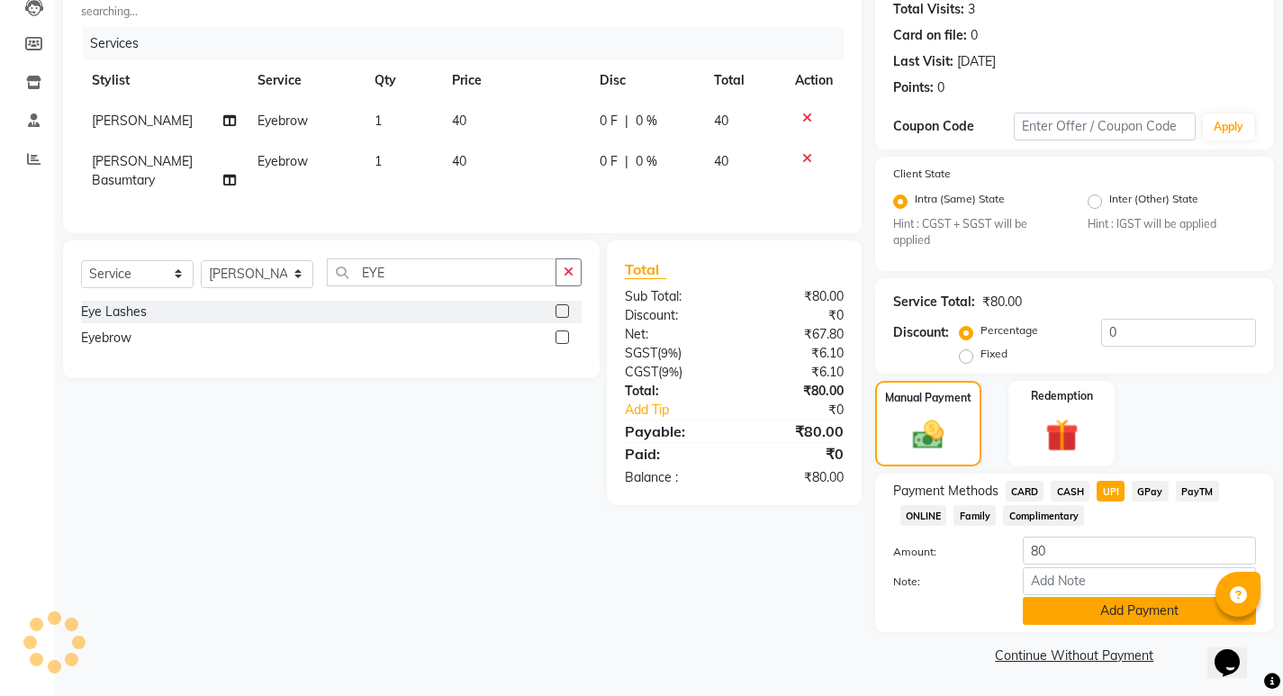 The height and width of the screenshot is (696, 1283). What do you see at coordinates (743, 80) in the screenshot?
I see `th: Total` at bounding box center [743, 80].